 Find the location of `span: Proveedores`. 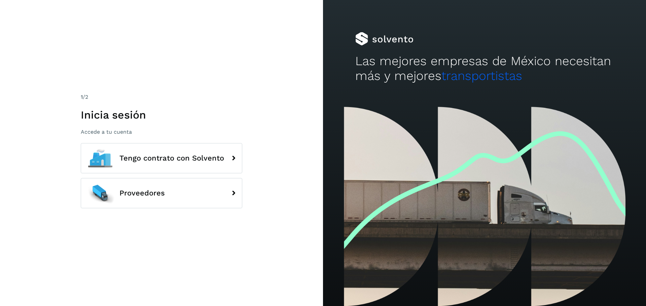

span: Proveedores is located at coordinates (142, 193).